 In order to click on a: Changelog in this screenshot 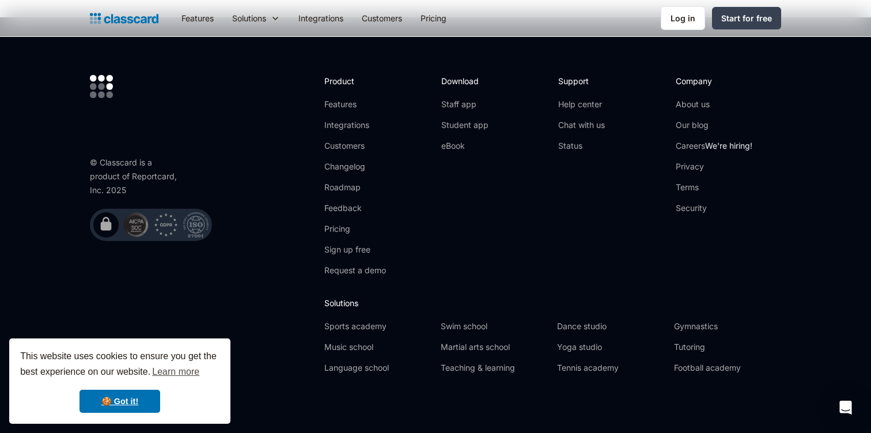, I will do `click(355, 167)`.